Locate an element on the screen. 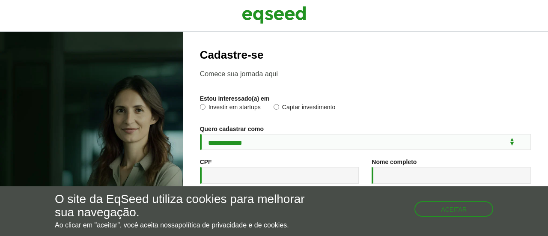 This screenshot has width=548, height=236. input: Captar investimento is located at coordinates (276, 107).